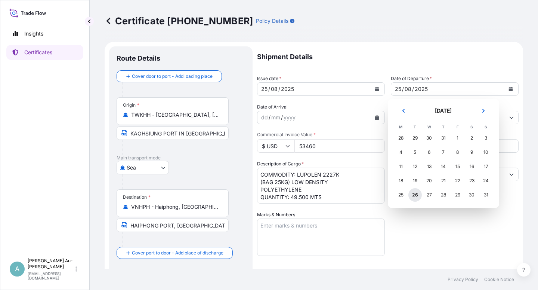 The width and height of the screenshot is (538, 290). What do you see at coordinates (415, 138) in the screenshot?
I see `div: Tuesday, 29 July 2025` at bounding box center [415, 138].